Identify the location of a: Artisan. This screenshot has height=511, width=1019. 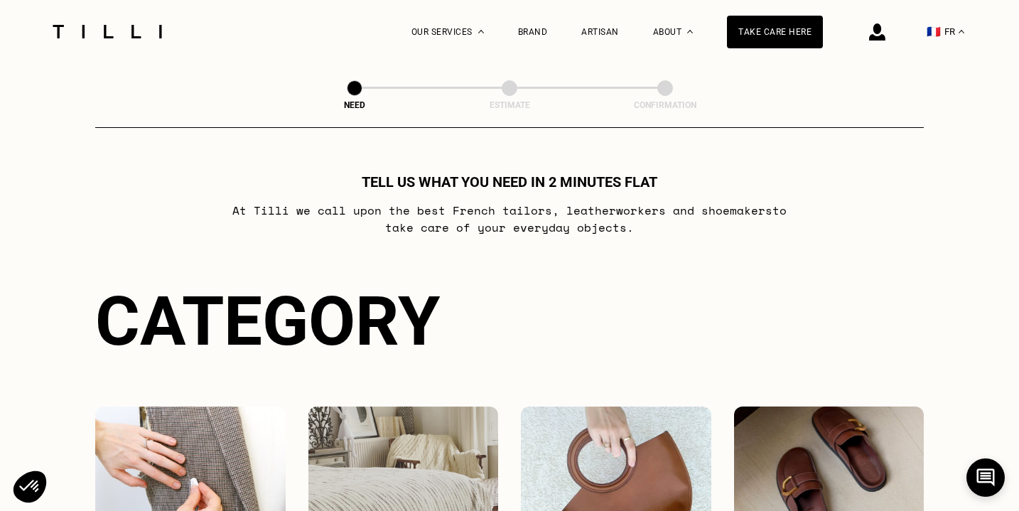
(600, 32).